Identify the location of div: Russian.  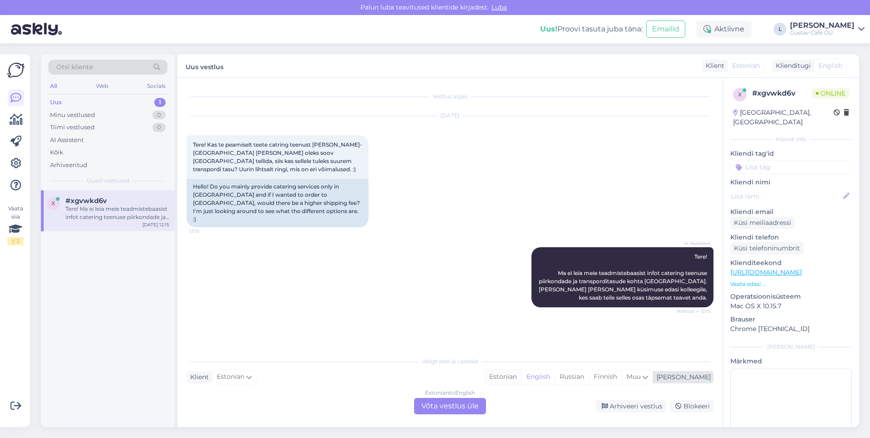
(571, 377).